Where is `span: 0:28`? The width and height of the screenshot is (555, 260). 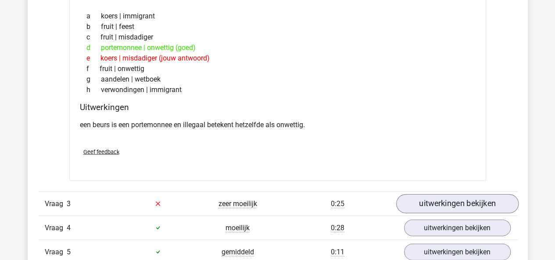
span: 0:28 is located at coordinates (338, 228).